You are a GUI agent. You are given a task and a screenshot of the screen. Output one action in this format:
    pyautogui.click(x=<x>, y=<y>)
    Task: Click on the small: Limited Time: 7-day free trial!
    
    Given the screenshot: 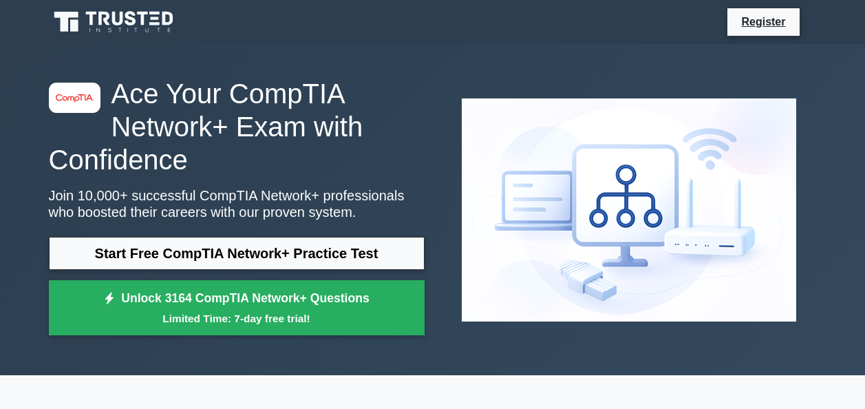 What is the action you would take?
    pyautogui.click(x=237, y=318)
    